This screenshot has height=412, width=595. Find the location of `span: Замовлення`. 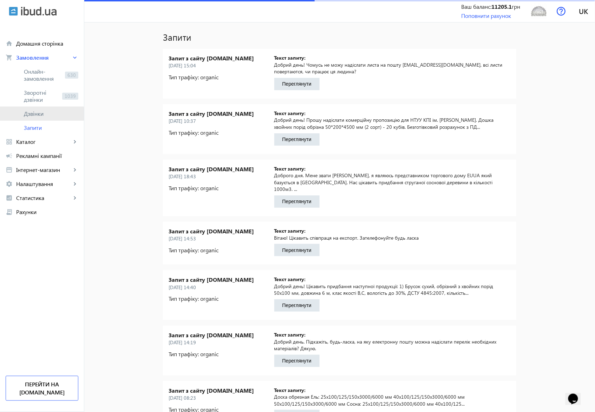

span: Замовлення is located at coordinates (44, 58).